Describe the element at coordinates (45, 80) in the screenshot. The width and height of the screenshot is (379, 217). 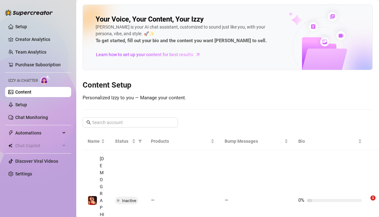
I see `img: AI Chatter` at that location.